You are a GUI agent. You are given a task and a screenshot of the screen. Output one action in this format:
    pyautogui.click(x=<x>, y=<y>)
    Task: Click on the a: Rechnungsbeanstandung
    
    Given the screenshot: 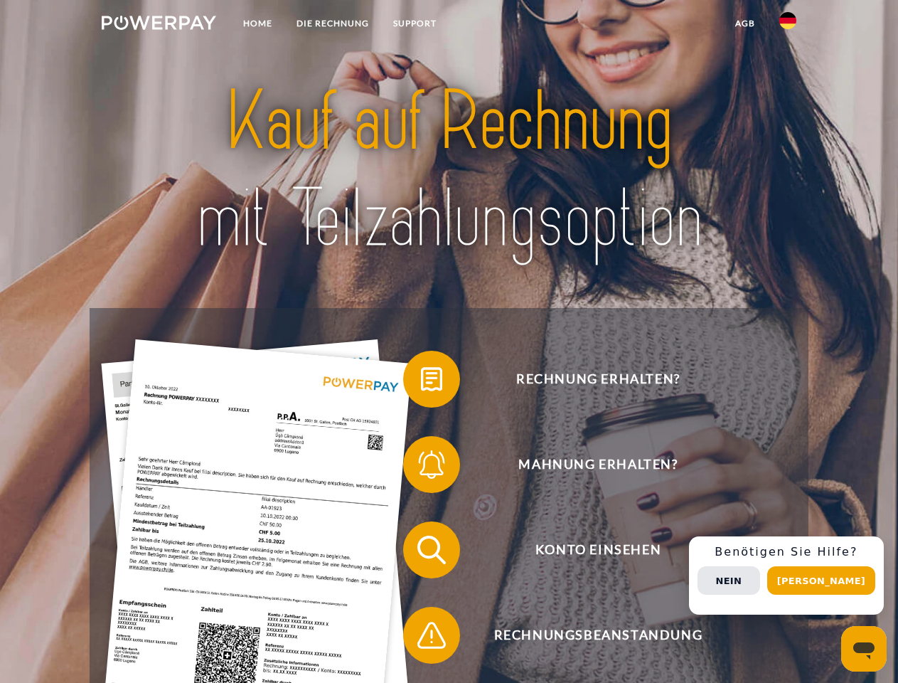 What is the action you would take?
    pyautogui.click(x=588, y=635)
    